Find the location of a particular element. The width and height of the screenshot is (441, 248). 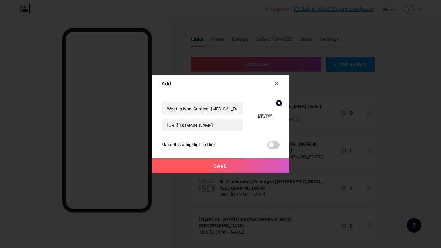

button: Save is located at coordinates (221, 166).